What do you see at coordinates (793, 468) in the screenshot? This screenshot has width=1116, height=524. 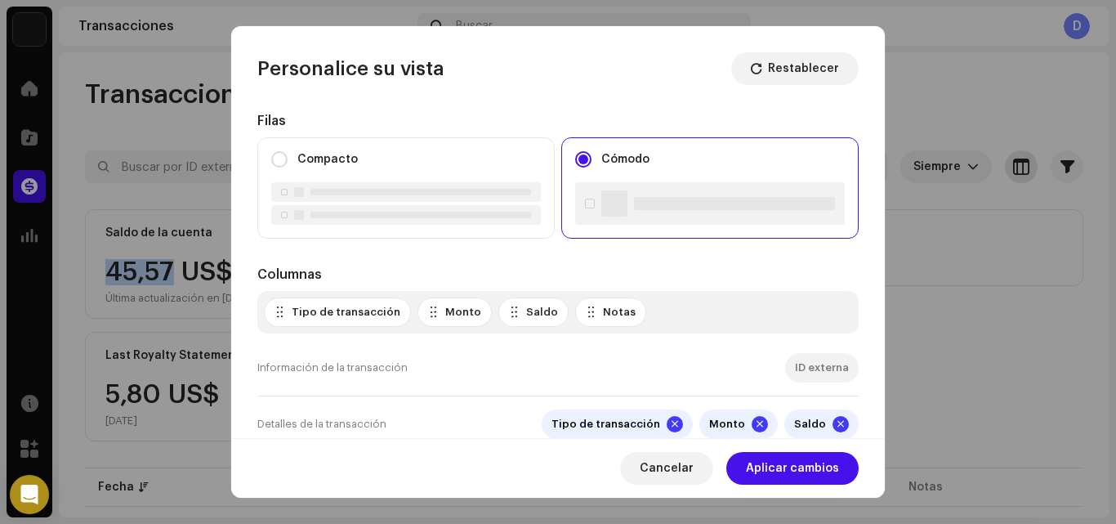 I see `span: Aplicar cambios` at bounding box center [793, 468].